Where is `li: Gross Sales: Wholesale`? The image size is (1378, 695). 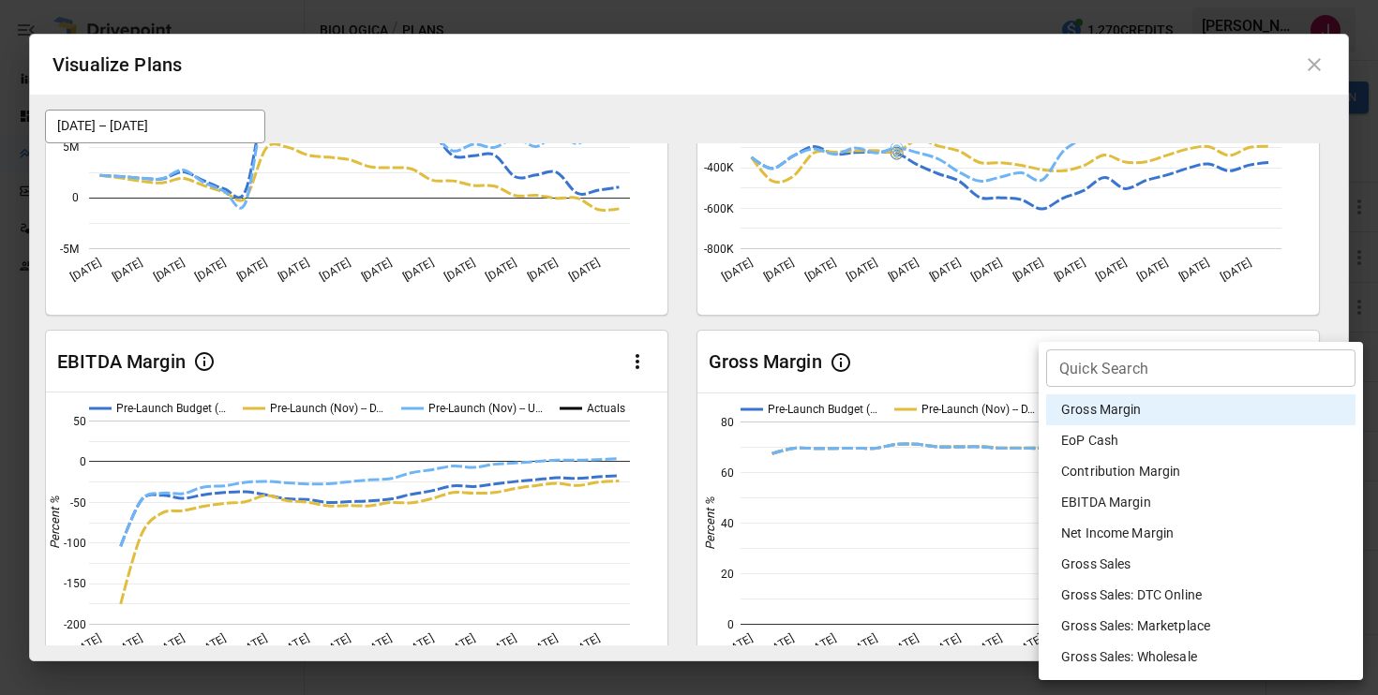 li: Gross Sales: Wholesale is located at coordinates (1201, 657).